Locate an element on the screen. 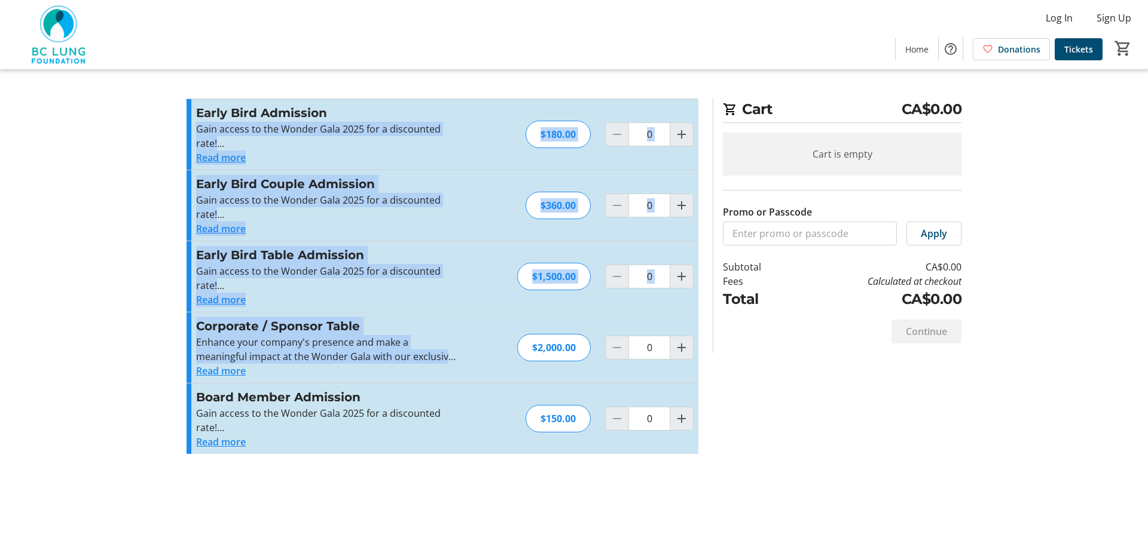 The height and width of the screenshot is (544, 1148). h3: Corporate / Sponsor Table is located at coordinates (326, 326).